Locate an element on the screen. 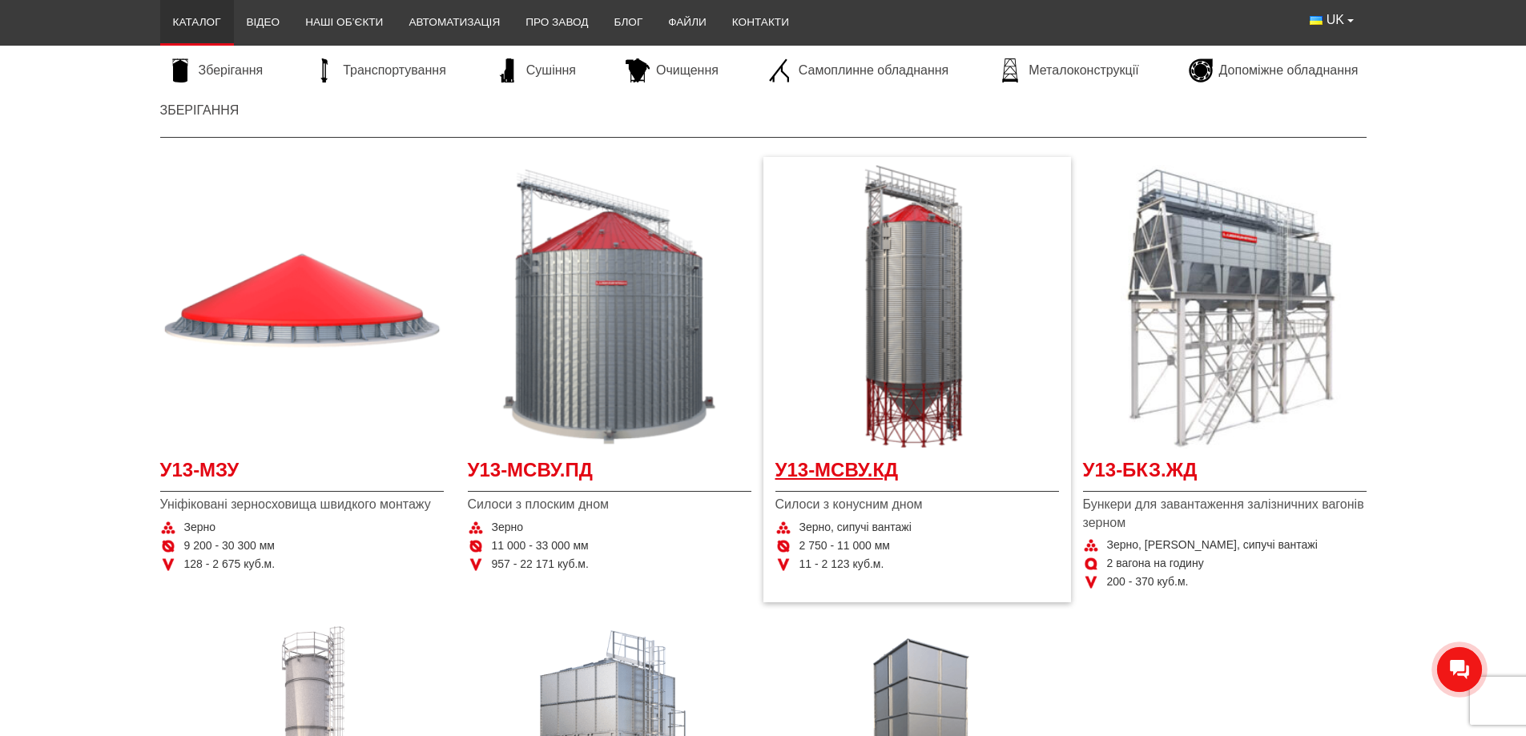  a: У13-МЗУ is located at coordinates (302, 474).